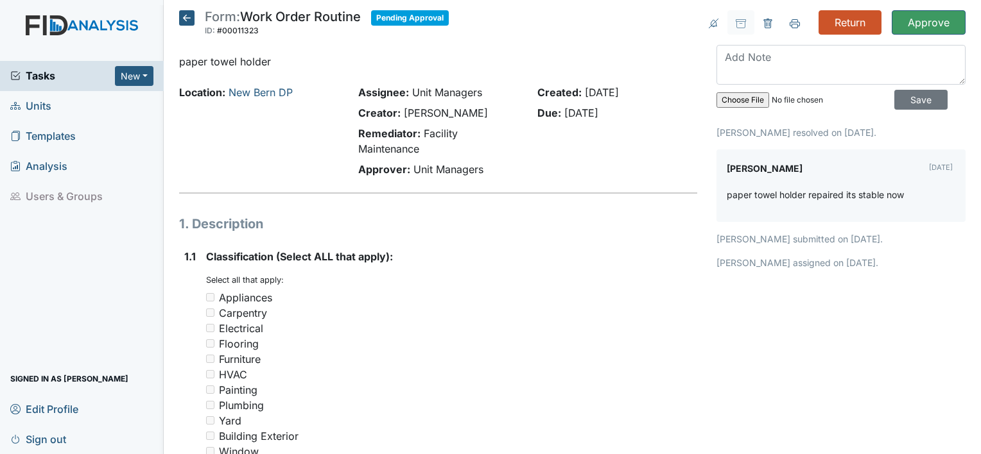 The height and width of the screenshot is (454, 981). I want to click on strong: Location:, so click(202, 92).